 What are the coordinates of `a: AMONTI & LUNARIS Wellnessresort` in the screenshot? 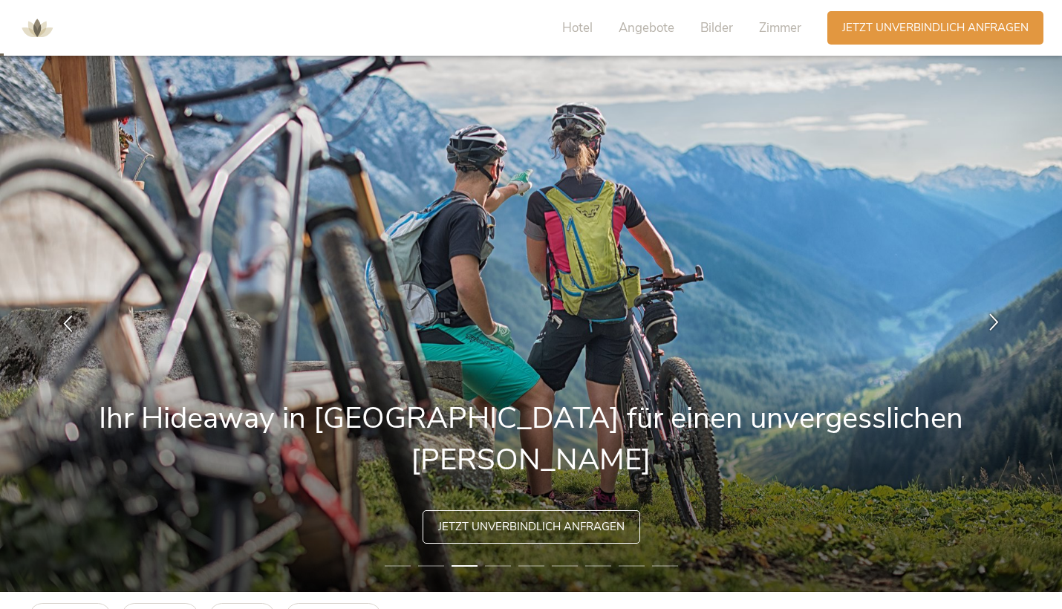 It's located at (37, 27).